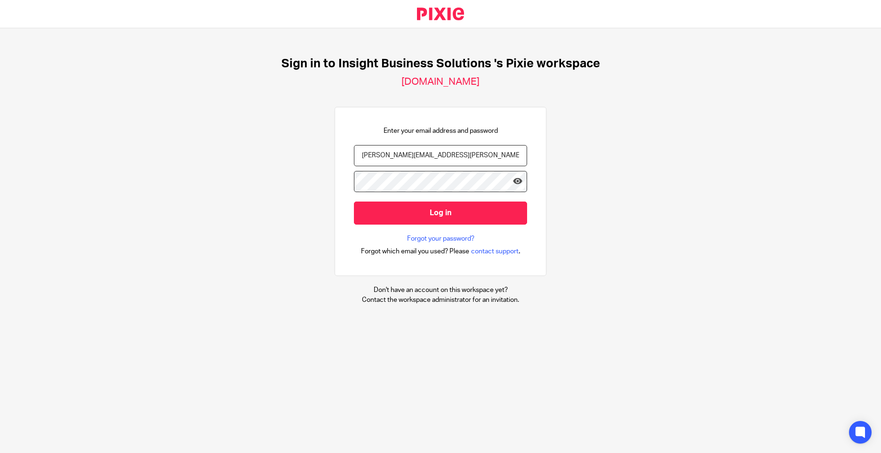 The image size is (881, 453). I want to click on p: Contact the workspace administrator for an invitation., so click(441, 300).